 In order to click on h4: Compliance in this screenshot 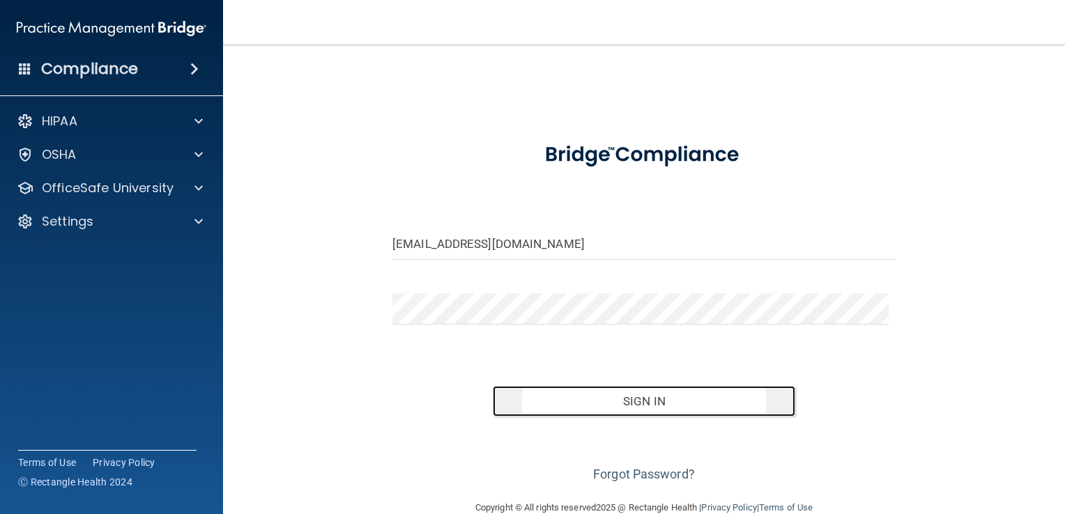, I will do `click(89, 69)`.